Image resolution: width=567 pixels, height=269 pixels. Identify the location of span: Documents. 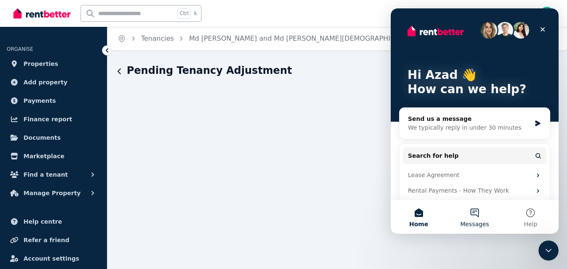
(42, 138).